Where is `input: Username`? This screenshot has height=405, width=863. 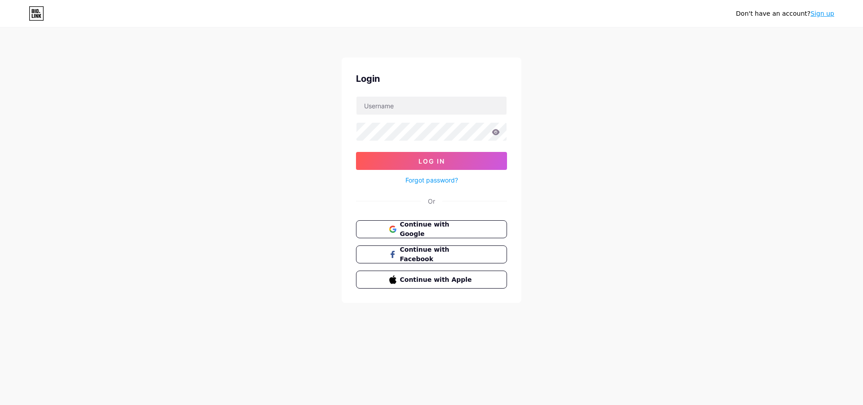 input: Username is located at coordinates (432, 106).